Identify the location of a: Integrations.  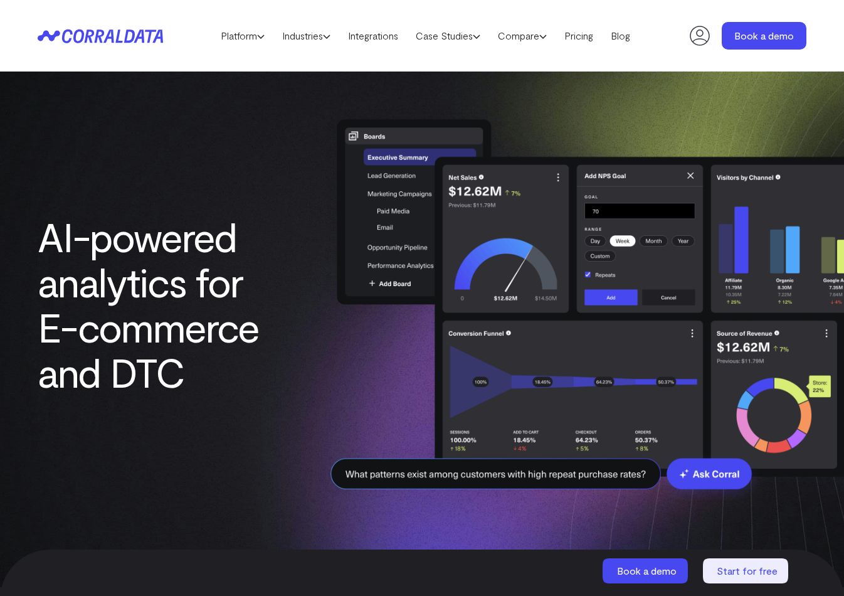
(373, 36).